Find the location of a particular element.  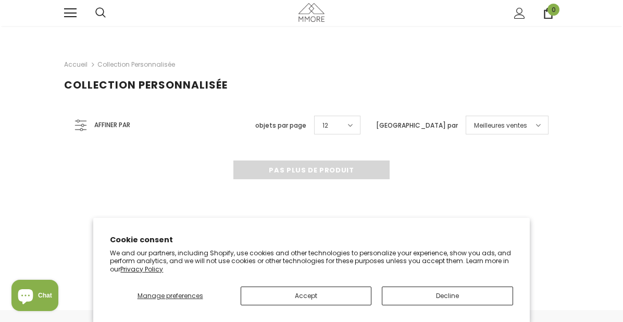

span: Affiner par is located at coordinates (112, 125).